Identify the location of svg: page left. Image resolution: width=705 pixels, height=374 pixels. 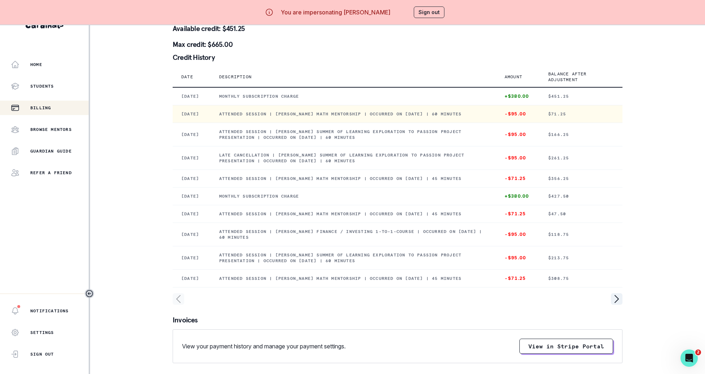
(178, 299).